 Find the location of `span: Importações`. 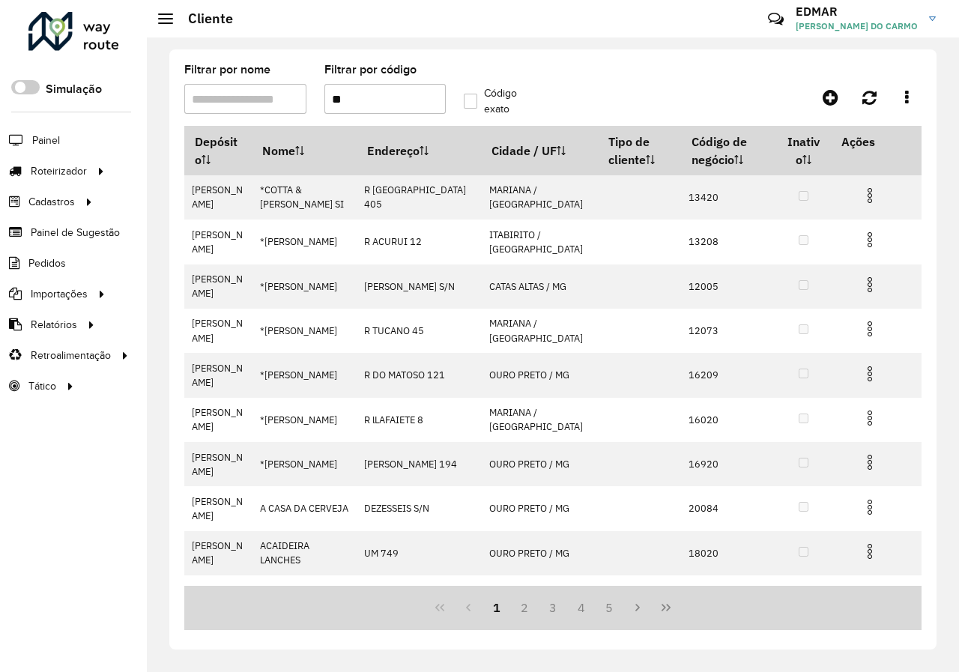

span: Importações is located at coordinates (59, 294).